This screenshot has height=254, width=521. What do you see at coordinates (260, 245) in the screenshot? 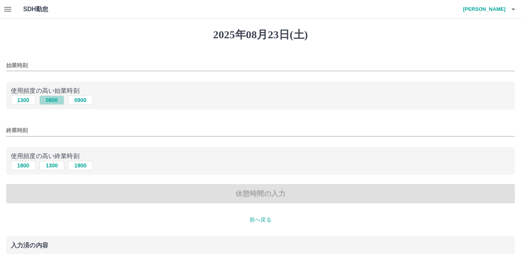
I see `p: 入力済の内容` at bounding box center [260, 245].